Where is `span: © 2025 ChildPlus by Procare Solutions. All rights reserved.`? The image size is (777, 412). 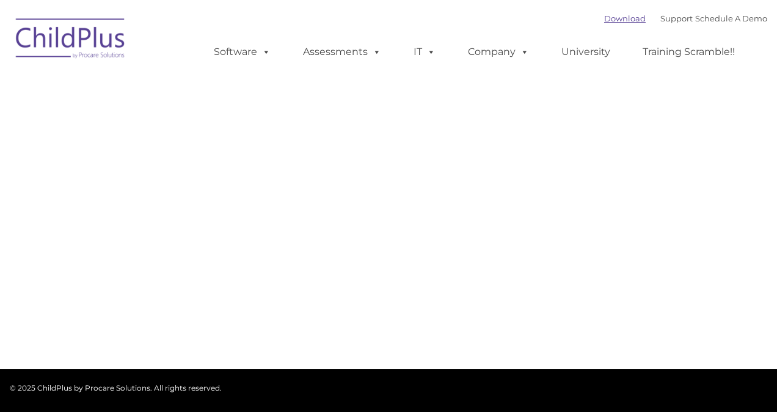
span: © 2025 ChildPlus by Procare Solutions. All rights reserved. is located at coordinates (115, 387).